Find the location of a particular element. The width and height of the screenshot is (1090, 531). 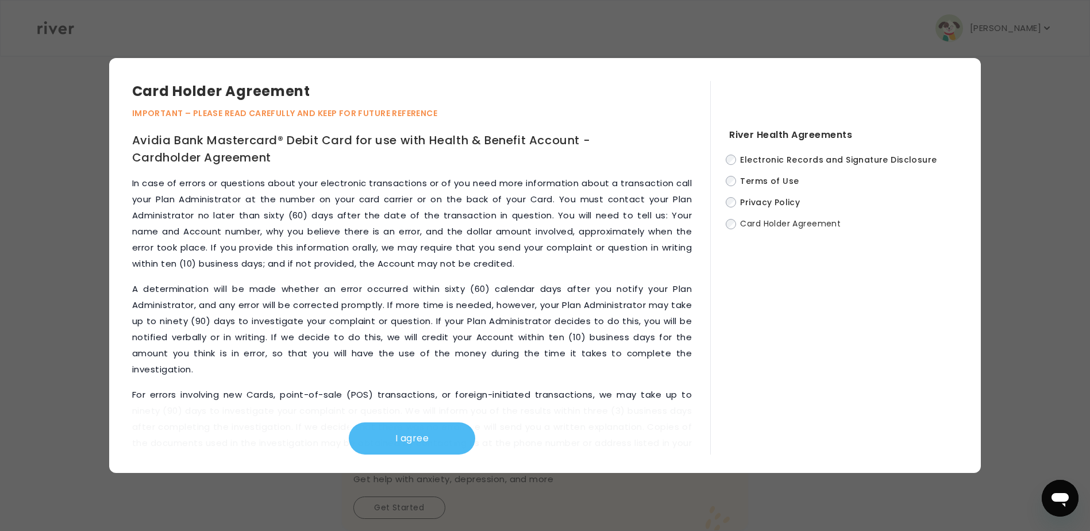

h3: Card Holder Agreement is located at coordinates (421, 91).